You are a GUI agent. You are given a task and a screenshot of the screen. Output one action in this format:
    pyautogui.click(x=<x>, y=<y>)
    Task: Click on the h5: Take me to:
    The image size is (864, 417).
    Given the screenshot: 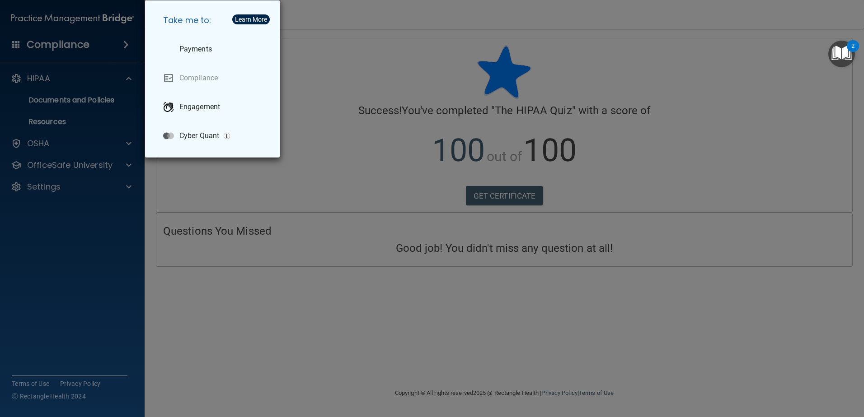 What is the action you would take?
    pyautogui.click(x=214, y=20)
    